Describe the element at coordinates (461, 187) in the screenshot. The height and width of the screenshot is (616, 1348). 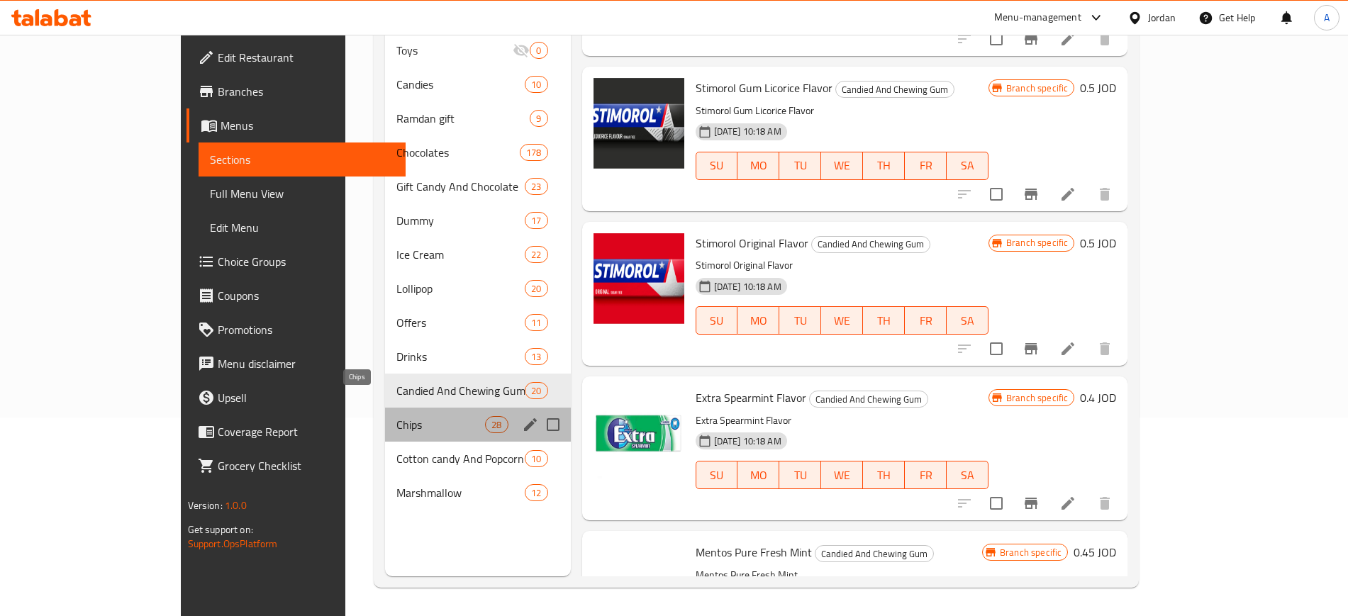
I see `div: Gift Candy And Chocolate` at that location.